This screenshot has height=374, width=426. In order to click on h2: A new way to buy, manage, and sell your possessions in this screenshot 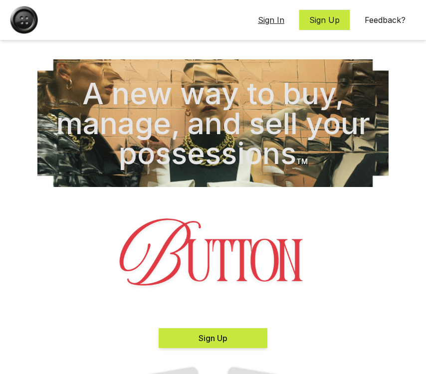, I will do `click(213, 123)`.